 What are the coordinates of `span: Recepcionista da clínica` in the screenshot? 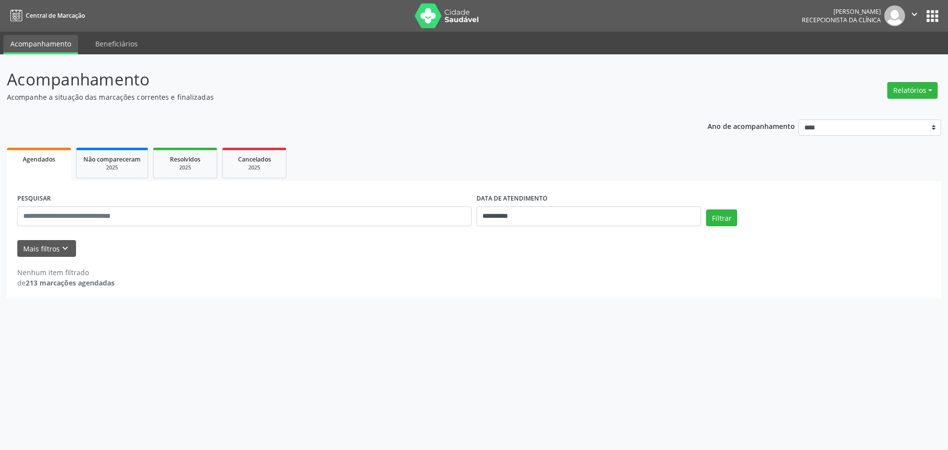 It's located at (841, 20).